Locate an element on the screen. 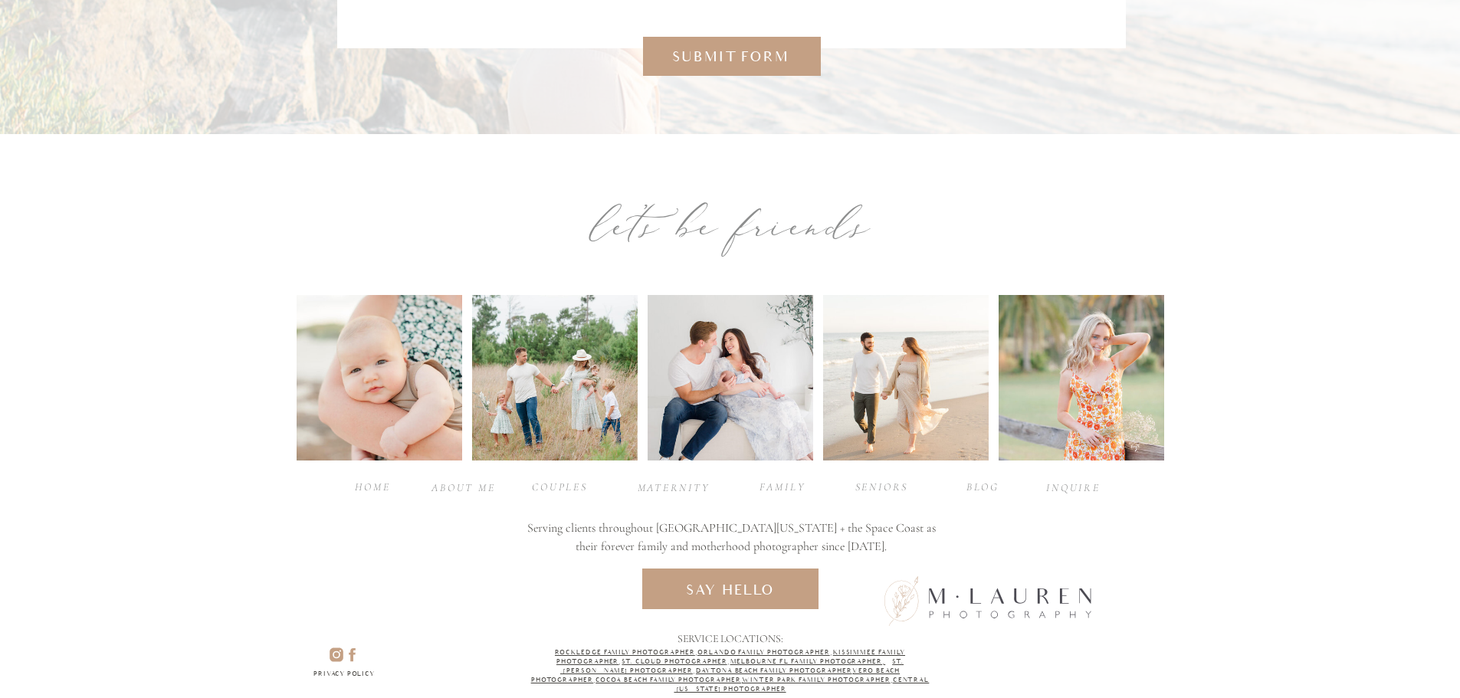  div: about ME is located at coordinates (464, 487).